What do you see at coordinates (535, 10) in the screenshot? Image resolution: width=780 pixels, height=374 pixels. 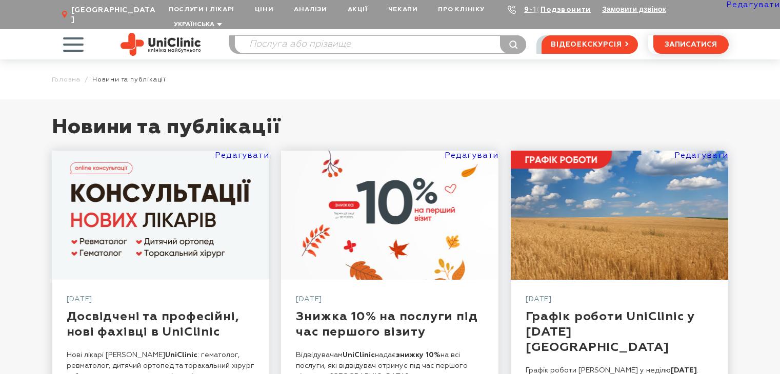 I see `a: 9-103` at bounding box center [535, 10].